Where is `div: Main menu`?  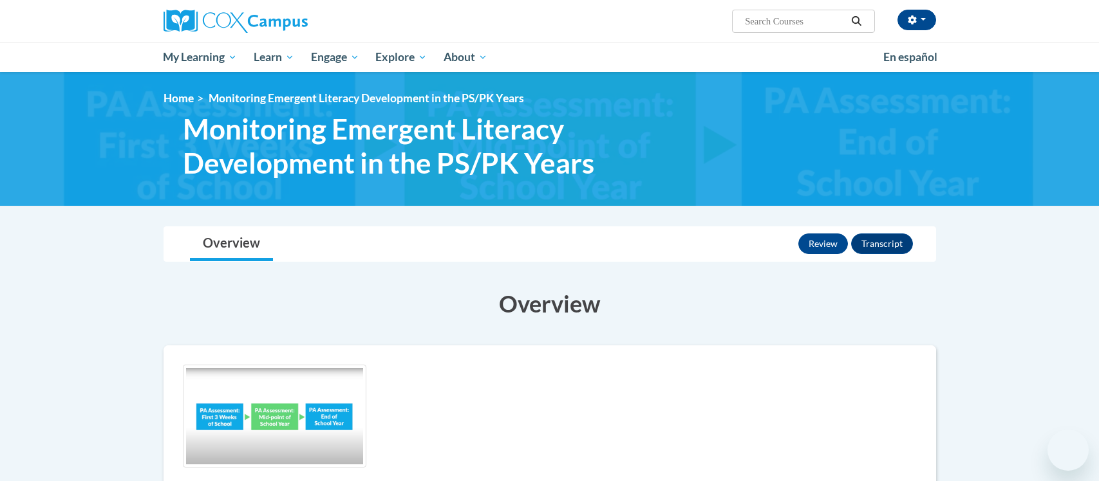
div: Main menu is located at coordinates (550, 57).